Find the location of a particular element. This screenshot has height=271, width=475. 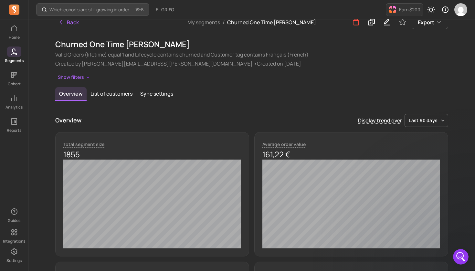

button: Sync settings is located at coordinates (157, 94).